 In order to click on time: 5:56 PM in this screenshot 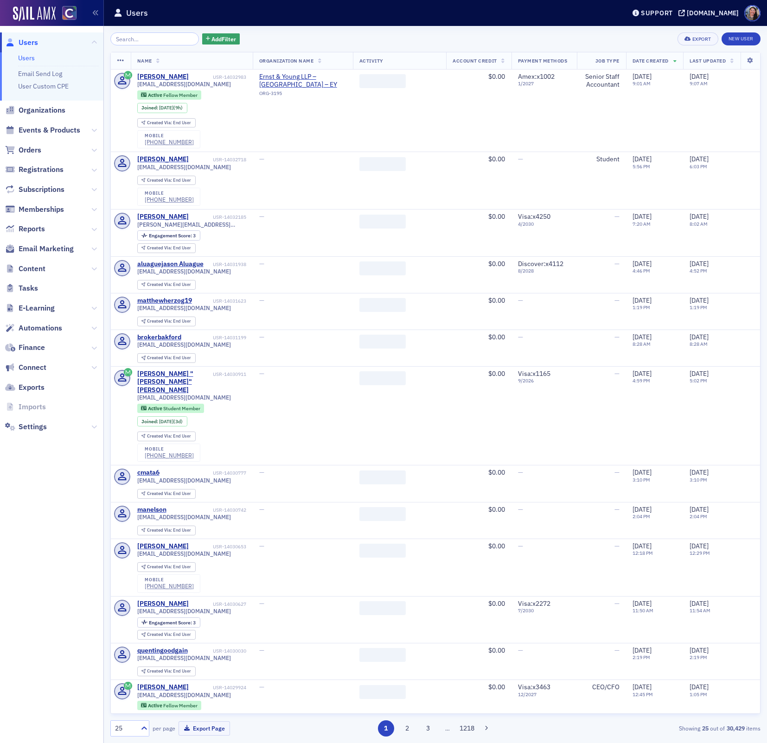, I will do `click(641, 166)`.